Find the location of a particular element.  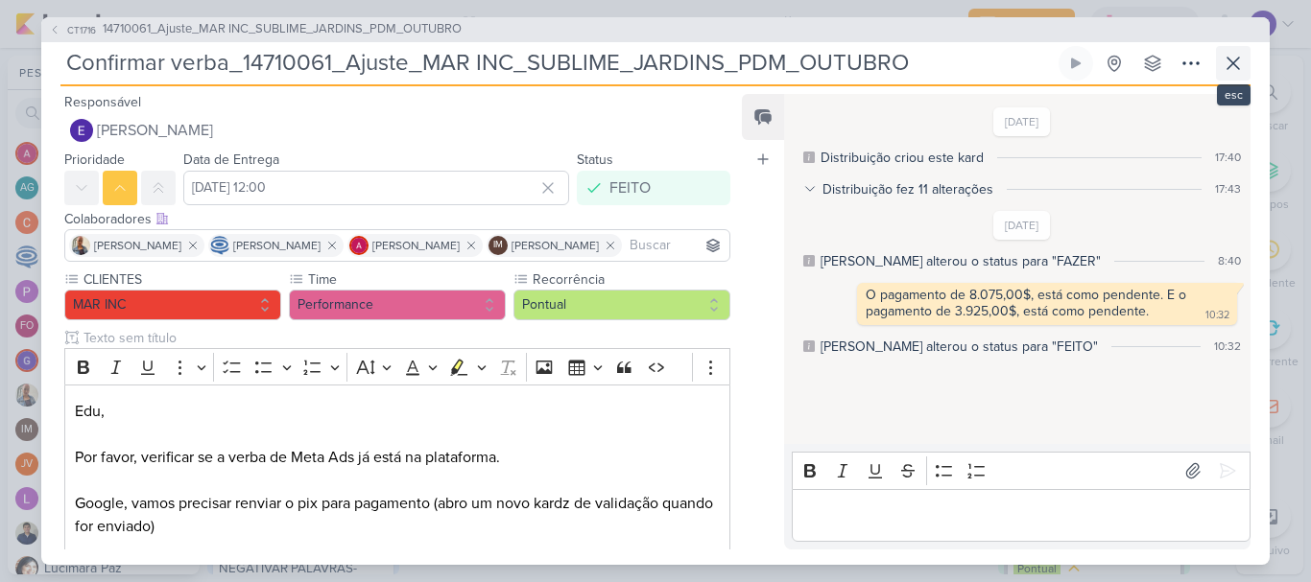

div: FEITO is located at coordinates (629, 188).